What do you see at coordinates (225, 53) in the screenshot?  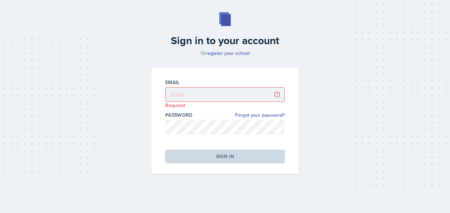 I see `p: Or` at bounding box center [225, 53].